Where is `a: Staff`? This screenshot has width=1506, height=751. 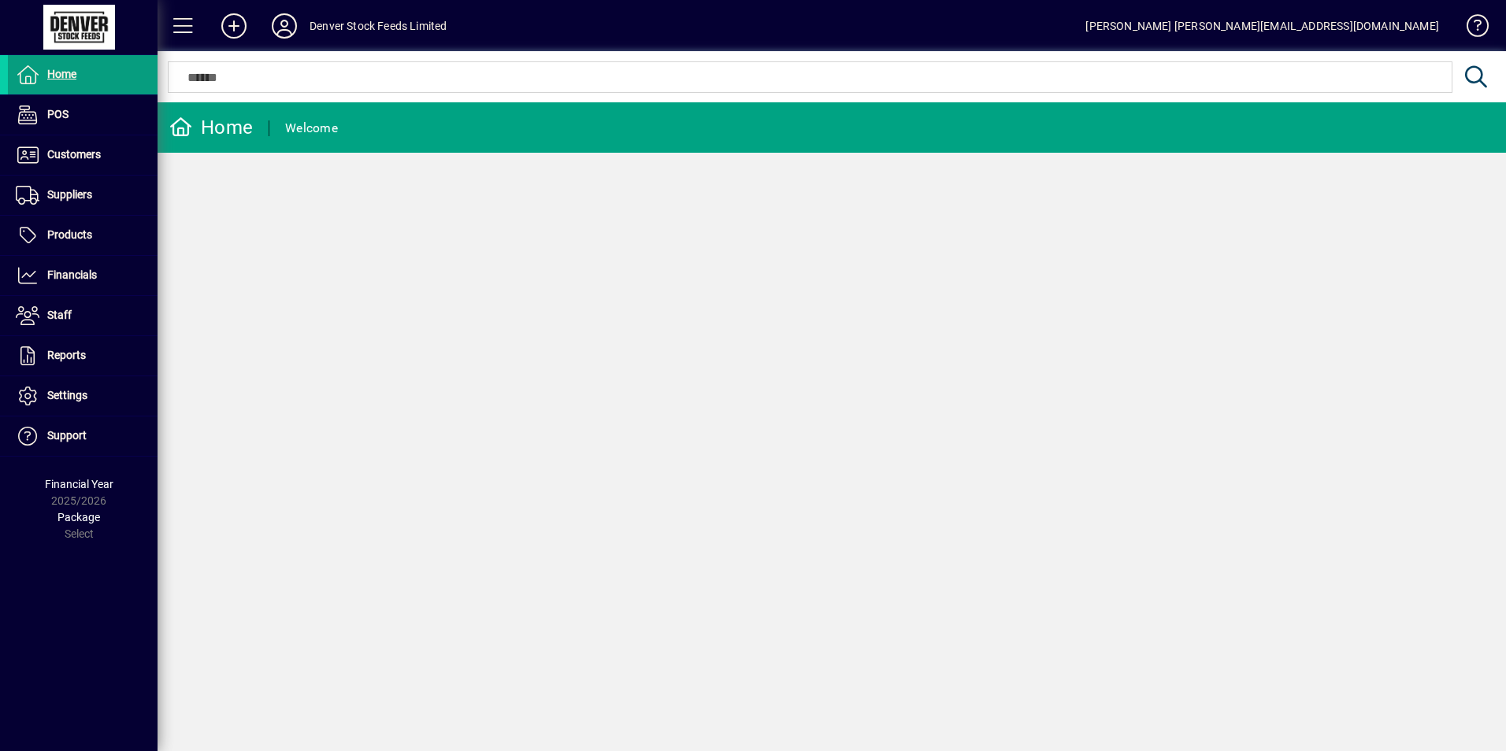 a: Staff is located at coordinates (83, 316).